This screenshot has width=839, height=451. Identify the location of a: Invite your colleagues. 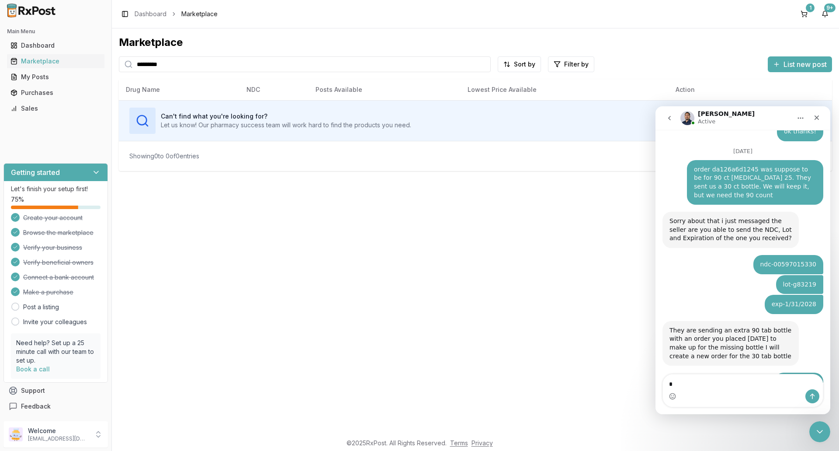
(55, 322).